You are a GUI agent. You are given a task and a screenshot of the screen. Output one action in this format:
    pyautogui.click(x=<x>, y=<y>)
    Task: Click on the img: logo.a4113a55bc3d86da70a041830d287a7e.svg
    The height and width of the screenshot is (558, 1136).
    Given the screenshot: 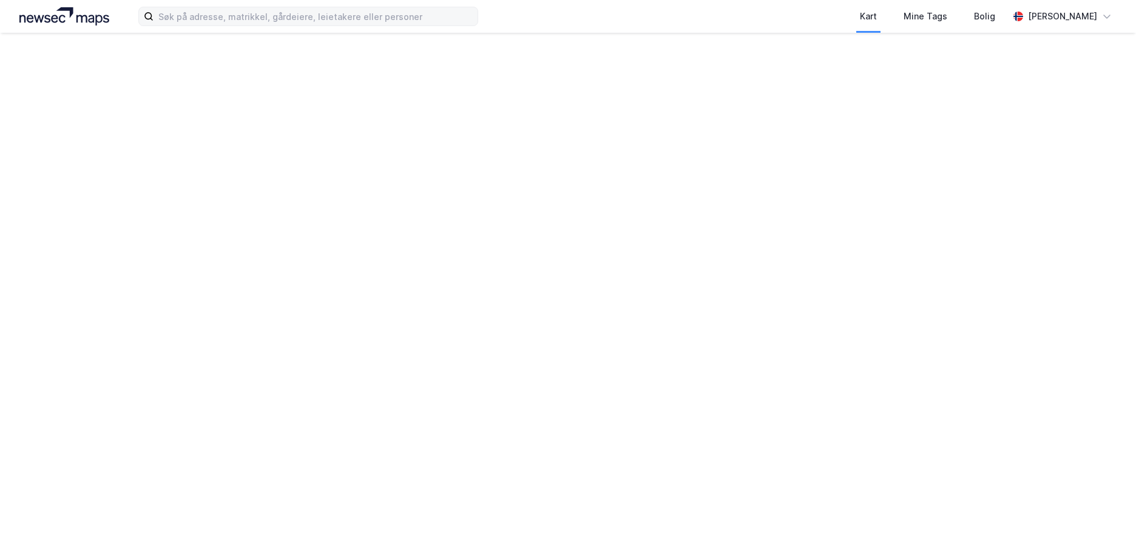 What is the action you would take?
    pyautogui.click(x=64, y=16)
    